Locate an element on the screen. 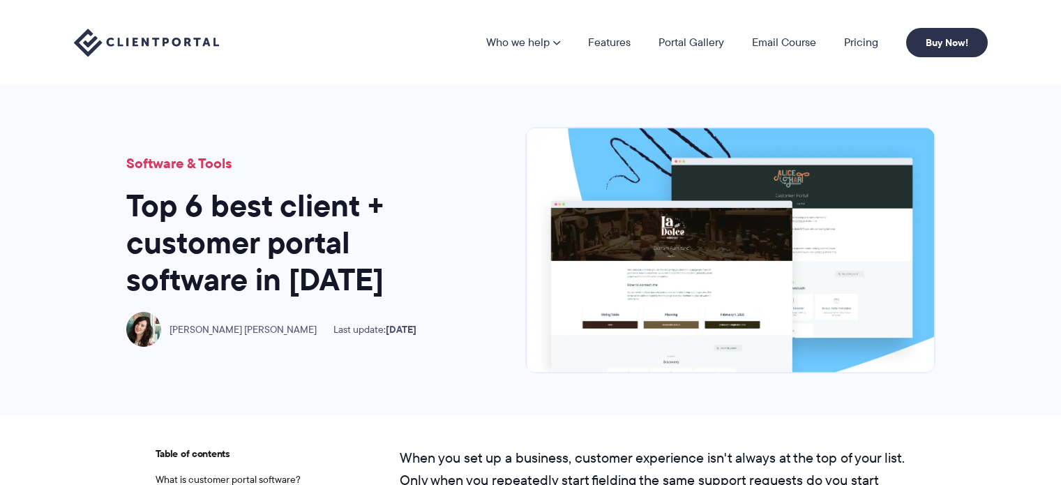  span: Last update: is located at coordinates (375, 329).